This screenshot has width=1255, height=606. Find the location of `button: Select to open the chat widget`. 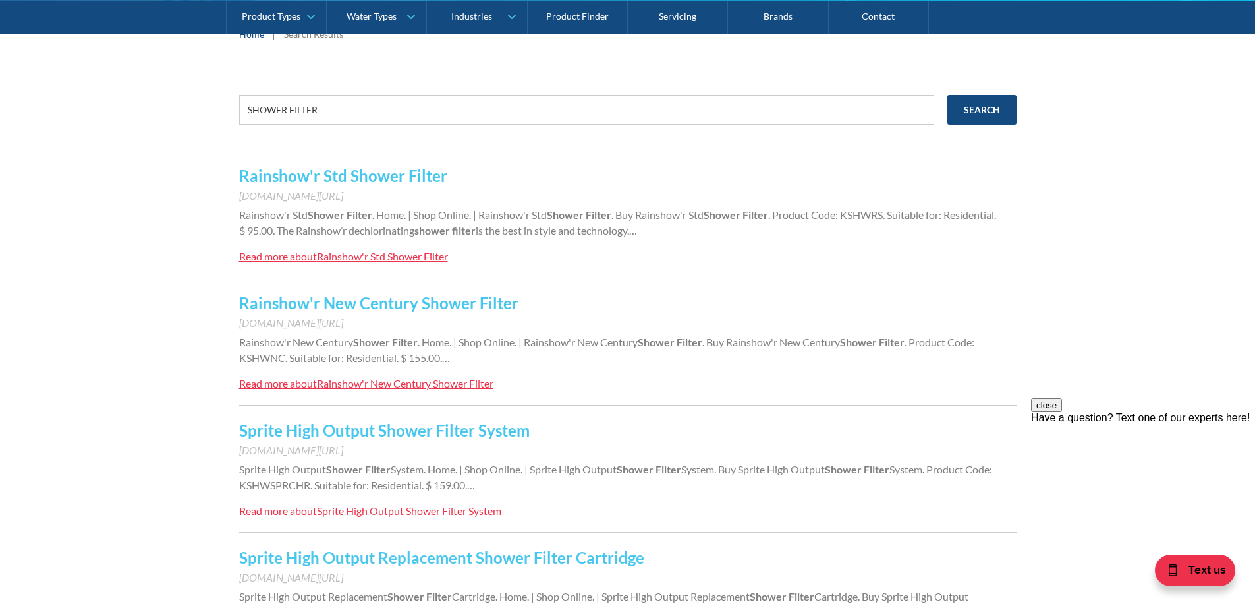

button: Select to open the chat widget is located at coordinates (72, 30).